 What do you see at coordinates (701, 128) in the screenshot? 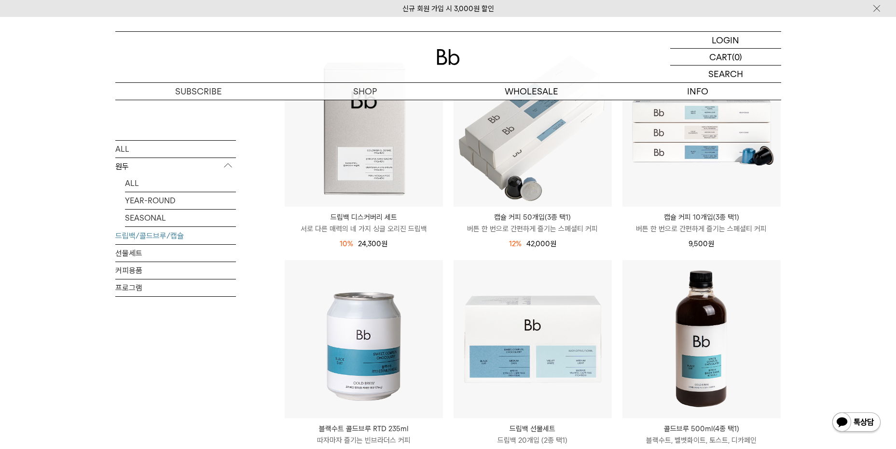
I see `img: 캡슐 커피 10개입(3종 택1)` at bounding box center [701, 128].